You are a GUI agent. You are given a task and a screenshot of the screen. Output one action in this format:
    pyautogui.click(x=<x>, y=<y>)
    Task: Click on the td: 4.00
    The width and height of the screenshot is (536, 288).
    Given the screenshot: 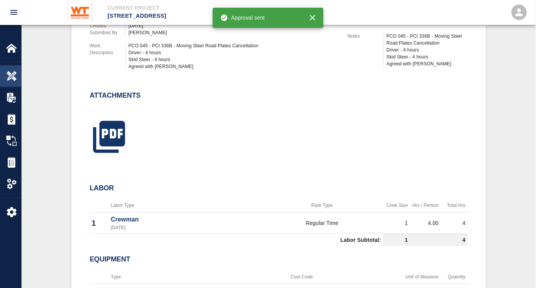 What is the action you would take?
    pyautogui.click(x=426, y=223)
    